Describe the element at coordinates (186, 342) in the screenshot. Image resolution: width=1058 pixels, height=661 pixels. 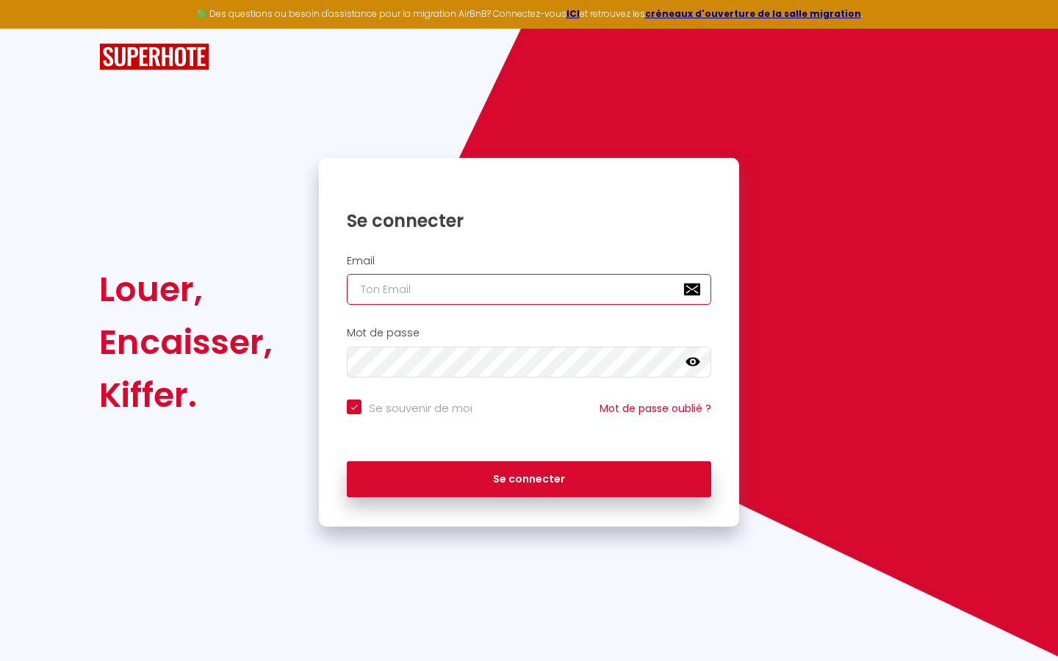
I see `div: Encaisser,` at that location.